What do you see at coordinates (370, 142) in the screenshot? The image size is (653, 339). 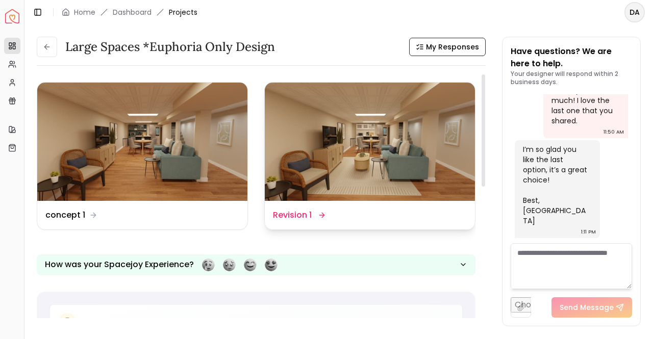 I see `img: Revision 1` at bounding box center [370, 142].